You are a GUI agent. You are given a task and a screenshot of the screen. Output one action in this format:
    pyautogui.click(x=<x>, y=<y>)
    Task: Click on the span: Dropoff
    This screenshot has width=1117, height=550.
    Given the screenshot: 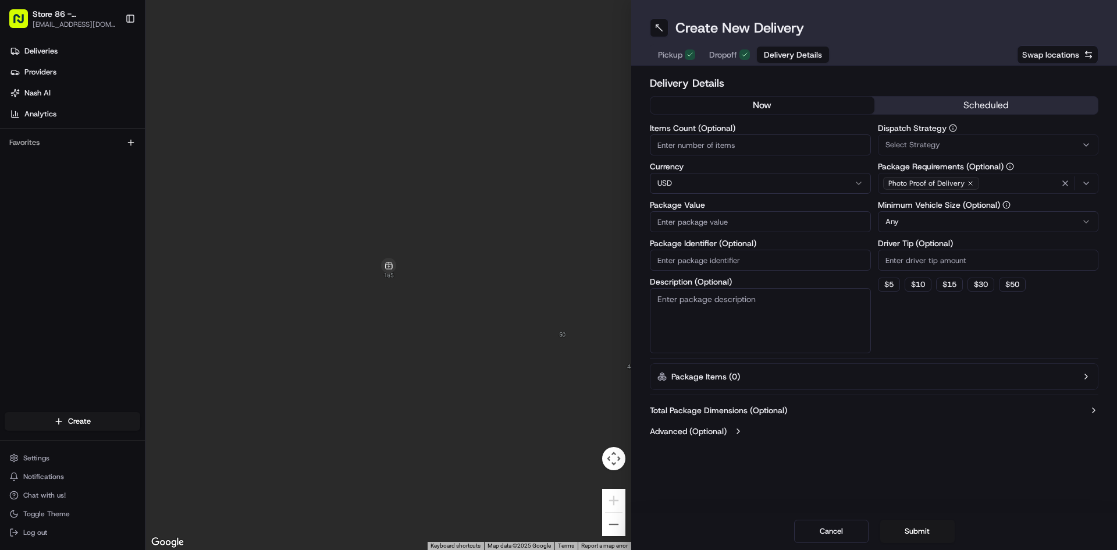 What is the action you would take?
    pyautogui.click(x=723, y=55)
    